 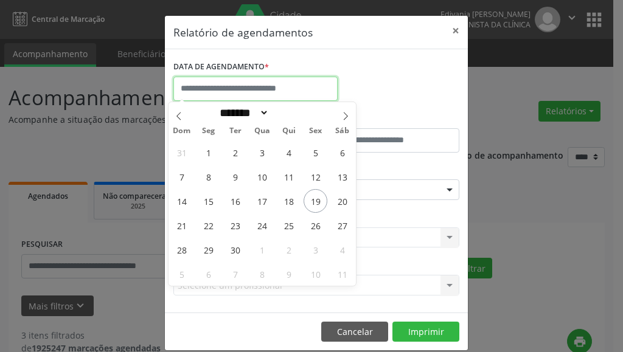 What do you see at coordinates (289, 177) in the screenshot?
I see `span: Setembro 11, 2025` at bounding box center [289, 177].